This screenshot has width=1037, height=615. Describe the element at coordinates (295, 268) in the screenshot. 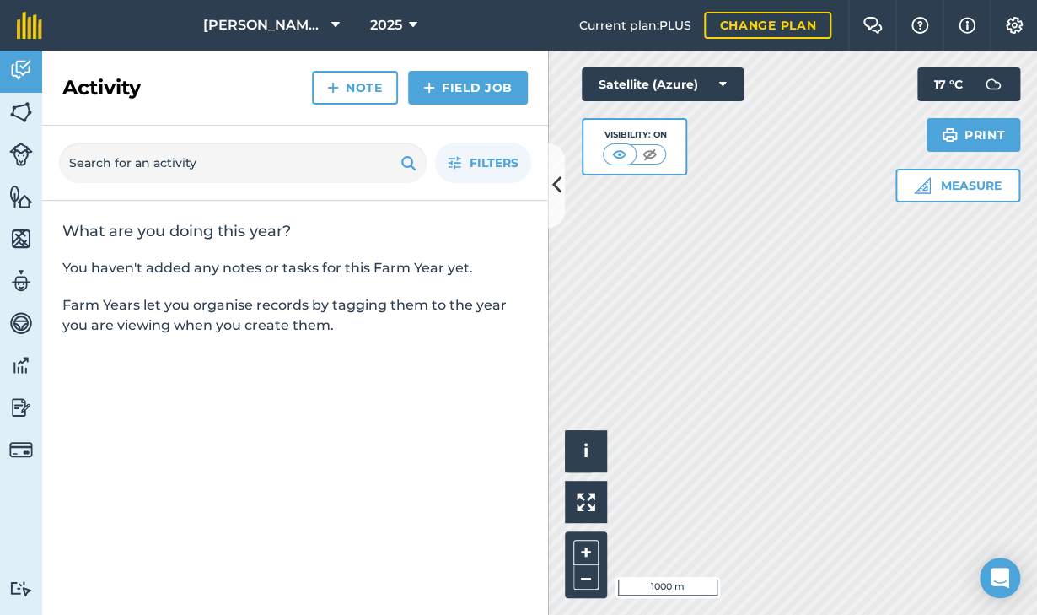

I see `p: You haven't added any notes or tasks for this Farm Year yet.` at that location.